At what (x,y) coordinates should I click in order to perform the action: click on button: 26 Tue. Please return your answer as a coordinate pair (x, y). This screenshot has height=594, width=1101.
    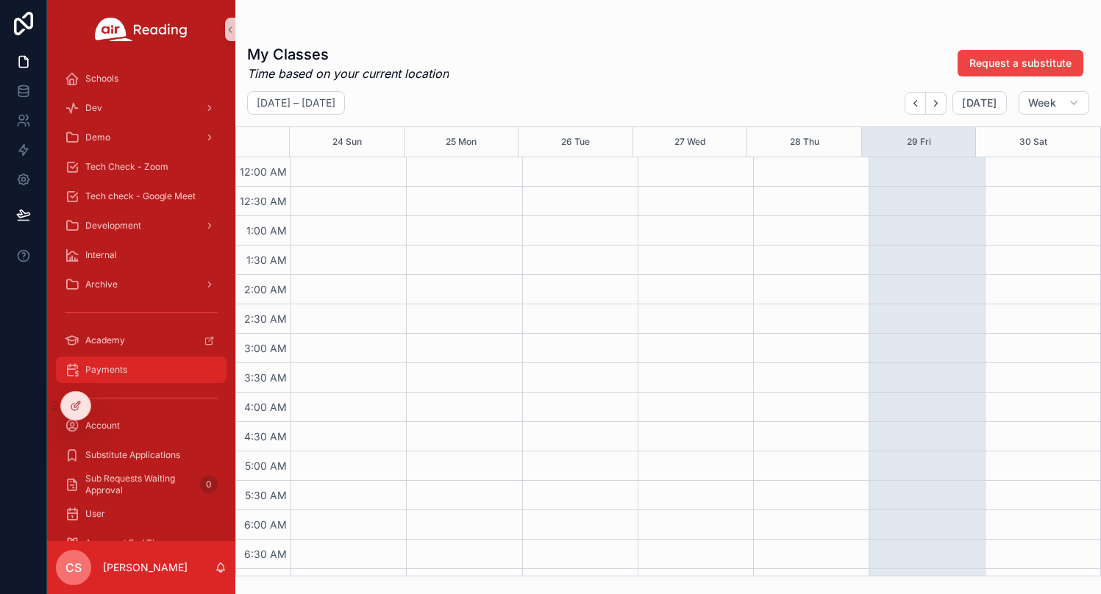
    Looking at the image, I should click on (575, 142).